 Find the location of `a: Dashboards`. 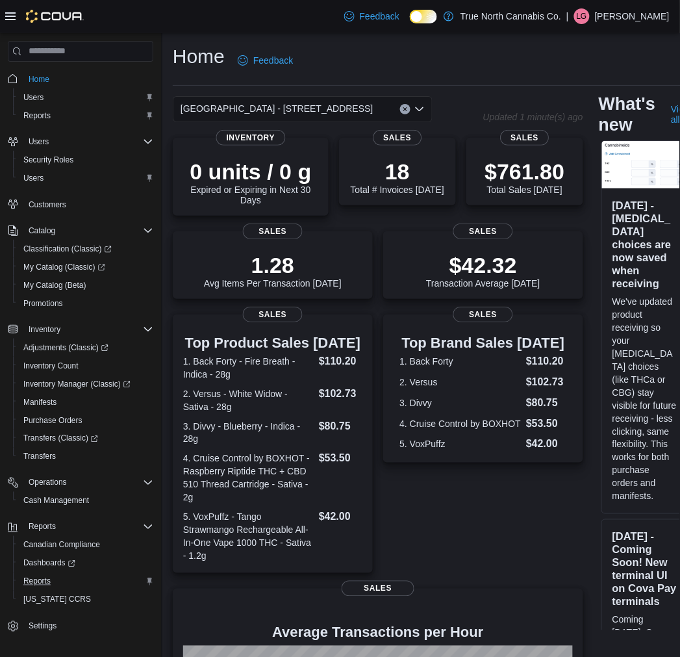

a: Dashboards is located at coordinates (86, 563).